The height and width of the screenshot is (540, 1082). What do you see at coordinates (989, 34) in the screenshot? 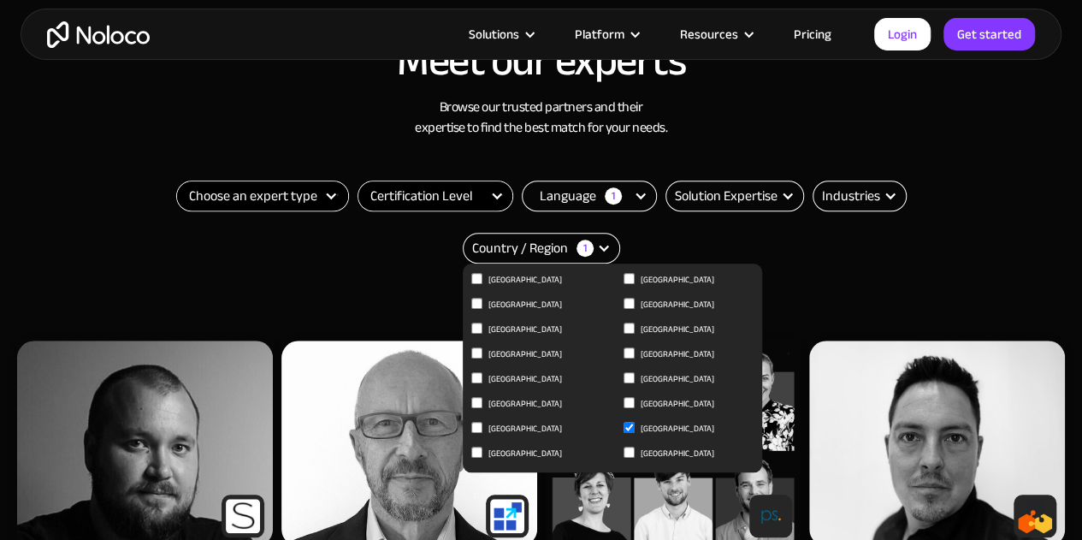
I see `a: Get started` at bounding box center [989, 34].